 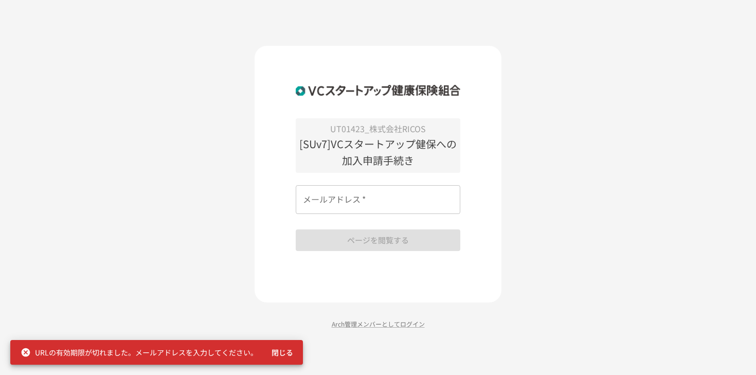 I want to click on button: 閉じる, so click(x=282, y=352).